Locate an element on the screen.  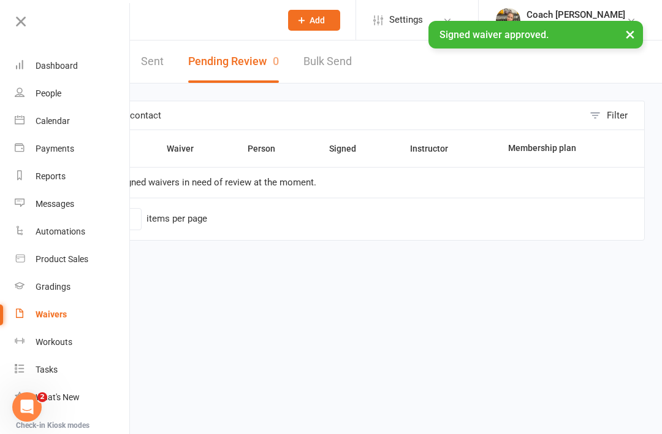
span: 0 is located at coordinates (276, 61).